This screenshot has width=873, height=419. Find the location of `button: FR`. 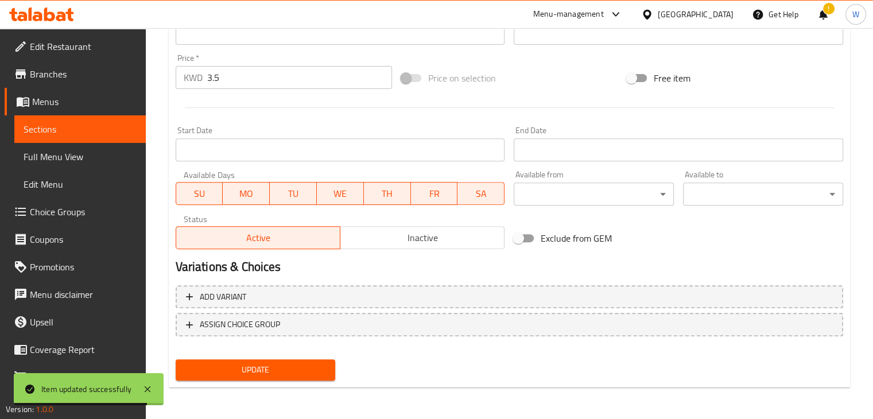

button: FR is located at coordinates (434, 193).